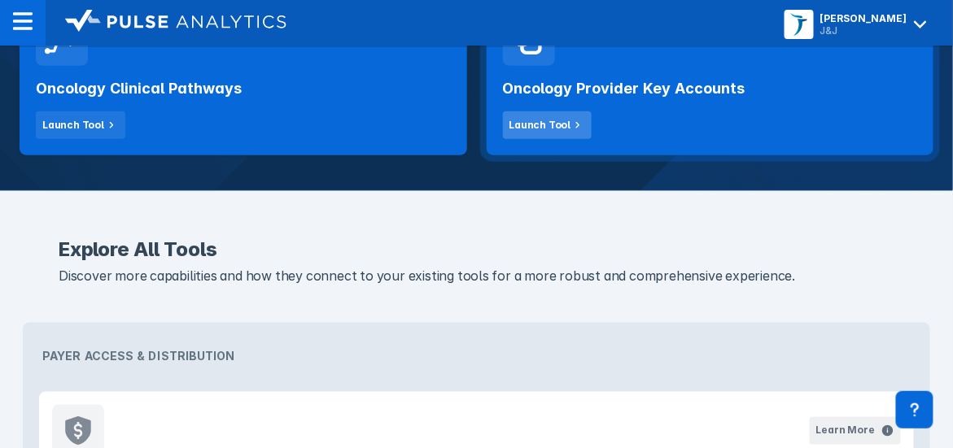  Describe the element at coordinates (799, 24) in the screenshot. I see `img: menu button` at that location.